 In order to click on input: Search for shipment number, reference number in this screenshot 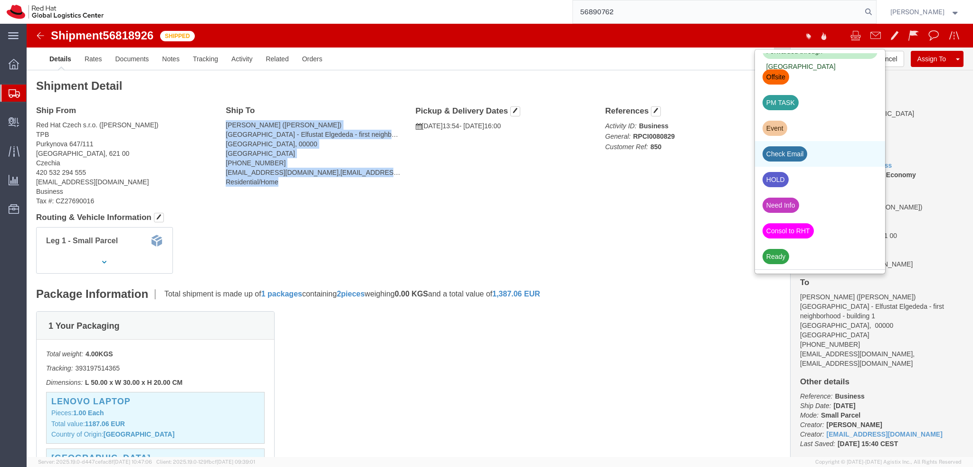, I will do `click(718, 12)`.